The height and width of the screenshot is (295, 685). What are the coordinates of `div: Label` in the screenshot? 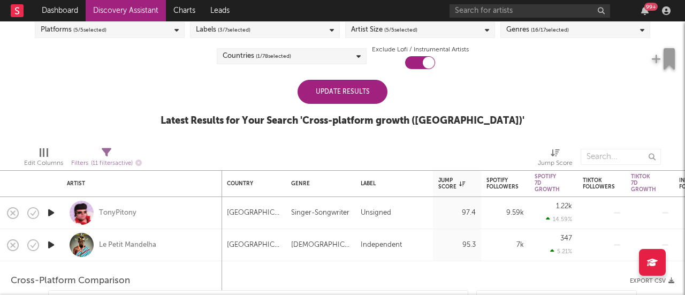 It's located at (391, 183).